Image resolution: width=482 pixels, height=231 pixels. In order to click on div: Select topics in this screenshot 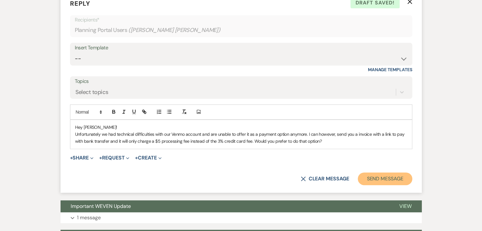, I will do `click(92, 92)`.